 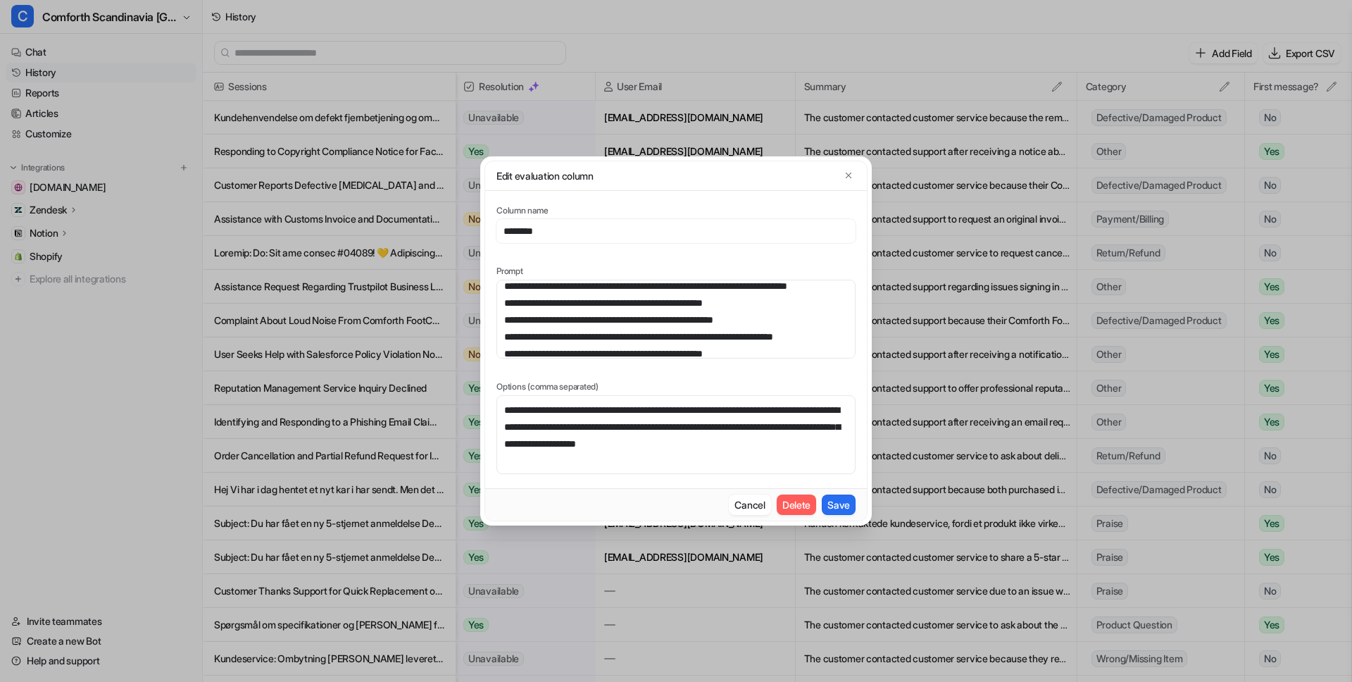 I want to click on p: Edit evaluation column, so click(x=545, y=175).